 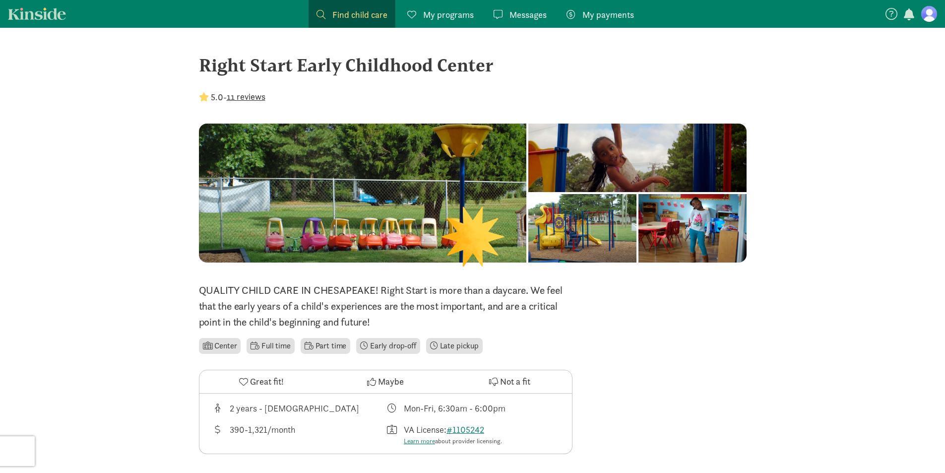 I want to click on div: Age range for children that this provider cares for, so click(x=298, y=408).